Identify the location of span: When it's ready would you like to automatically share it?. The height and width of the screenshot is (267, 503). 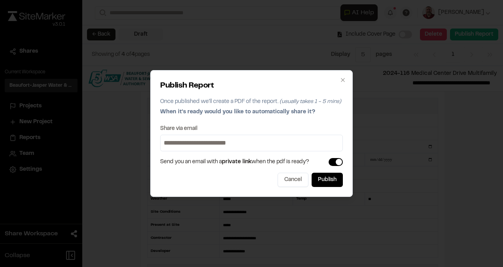
(238, 112).